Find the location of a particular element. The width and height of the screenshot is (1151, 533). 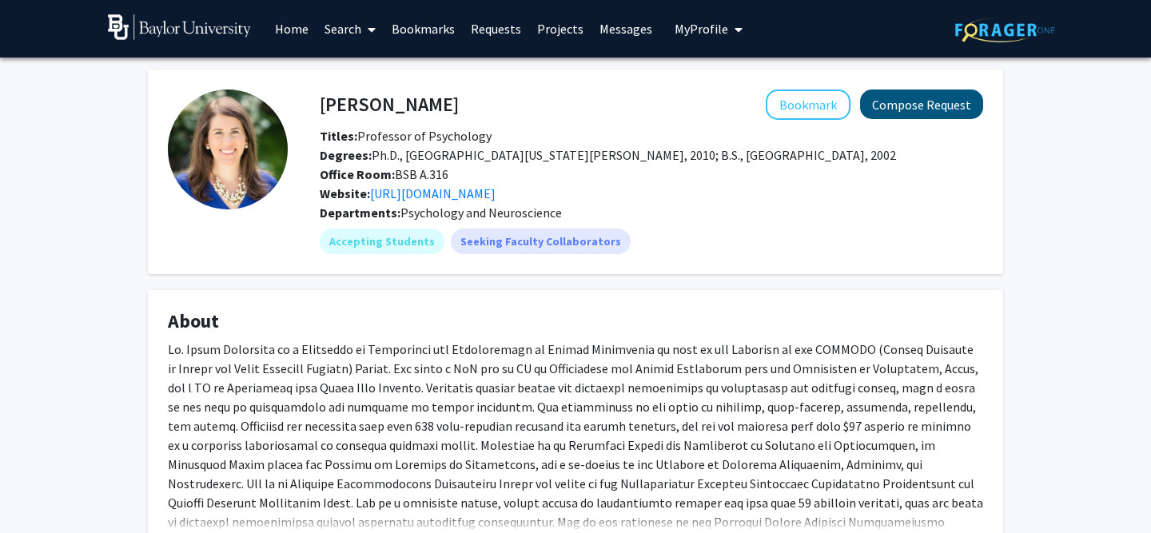

a: Home is located at coordinates (292, 29).